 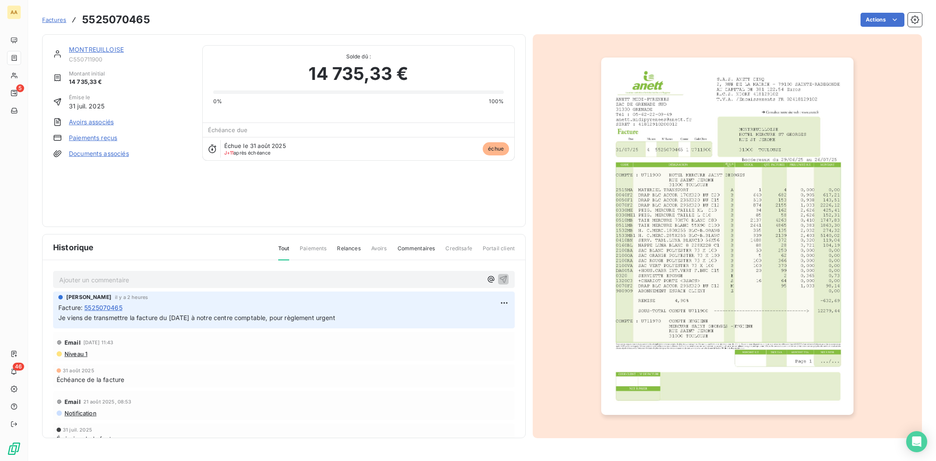 I want to click on span: Creditsafe, so click(x=459, y=252).